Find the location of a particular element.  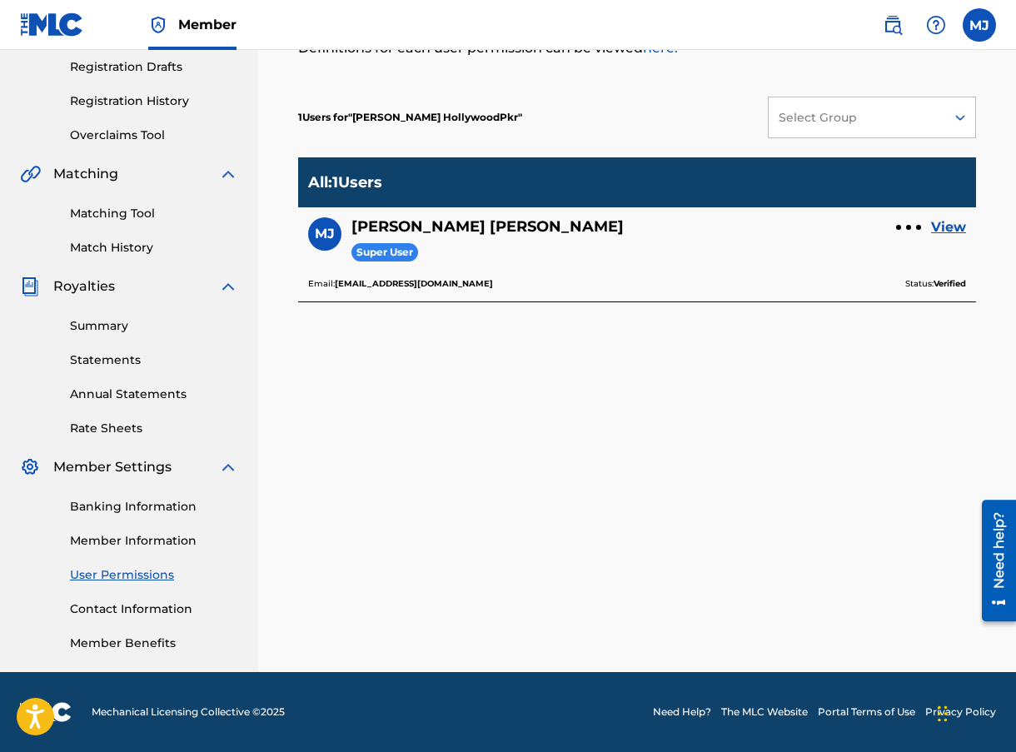

img: Matching is located at coordinates (30, 174).